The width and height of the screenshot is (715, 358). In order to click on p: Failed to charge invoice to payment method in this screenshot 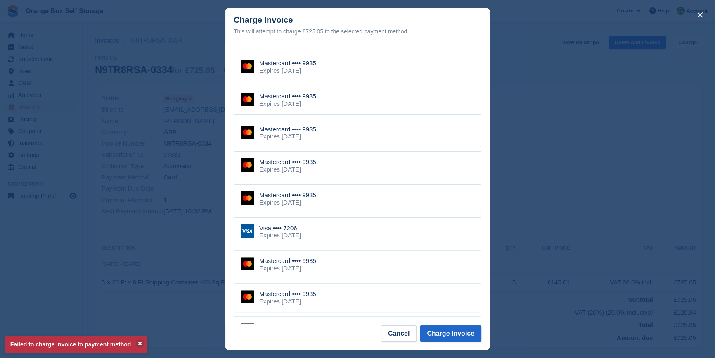, I will do `click(76, 344)`.